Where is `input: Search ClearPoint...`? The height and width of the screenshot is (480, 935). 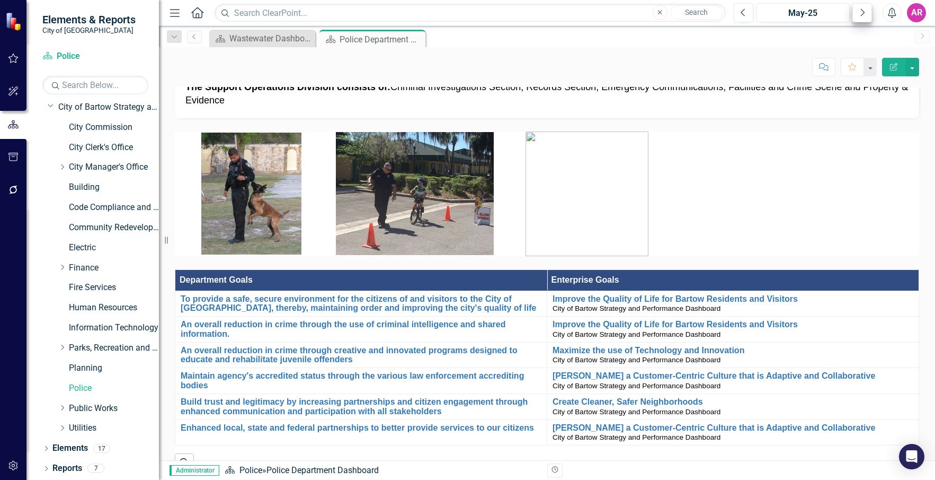 input: Search ClearPoint... is located at coordinates (470, 13).